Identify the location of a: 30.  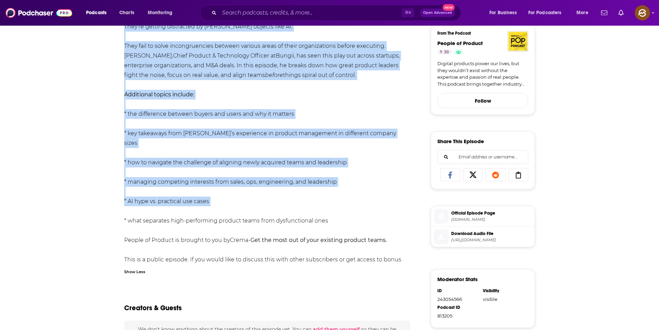
(444, 52).